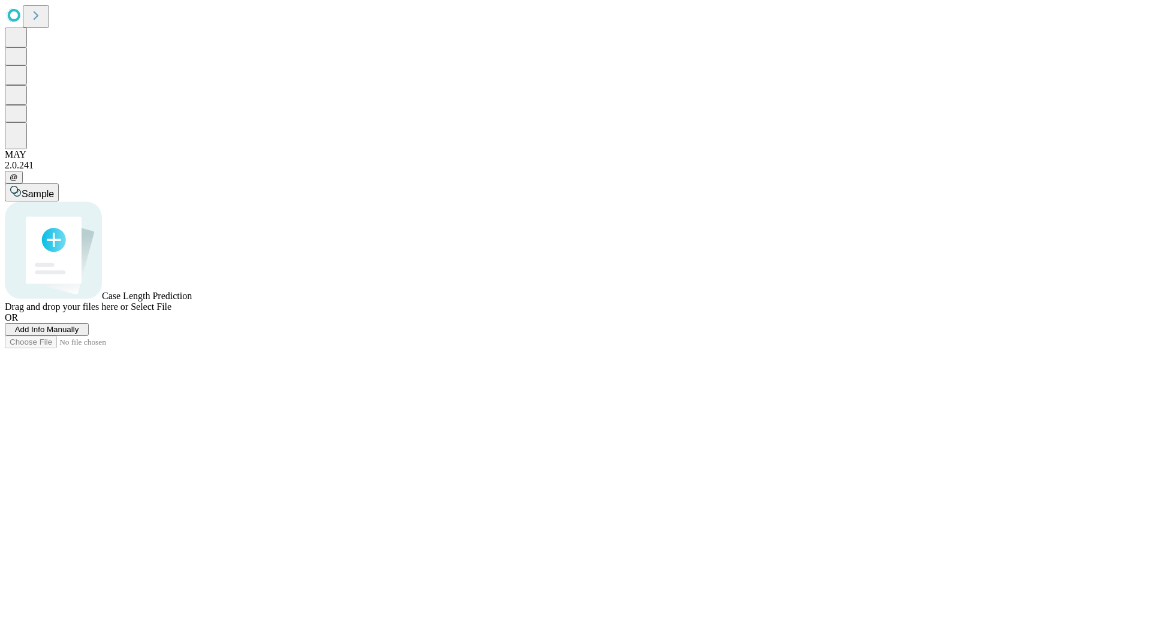 The height and width of the screenshot is (618, 1151). Describe the element at coordinates (151, 306) in the screenshot. I see `span: Select File` at that location.